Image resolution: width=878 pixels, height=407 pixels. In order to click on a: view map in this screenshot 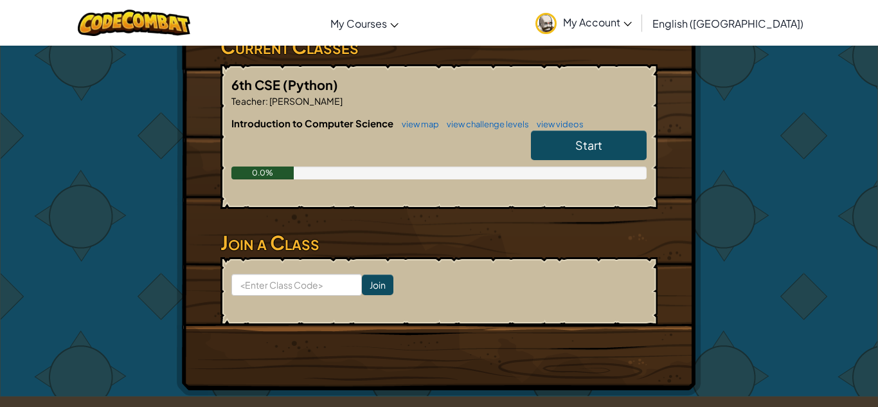, I will do `click(417, 124)`.